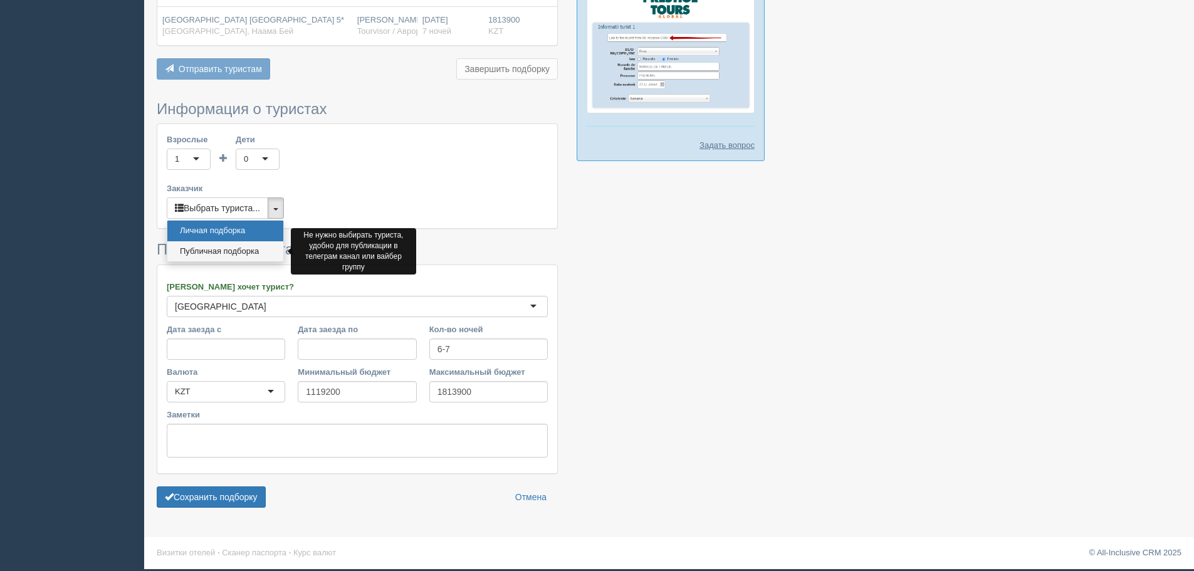 The image size is (1194, 571). What do you see at coordinates (488, 372) in the screenshot?
I see `label: Максимальный бюджет` at bounding box center [488, 372].